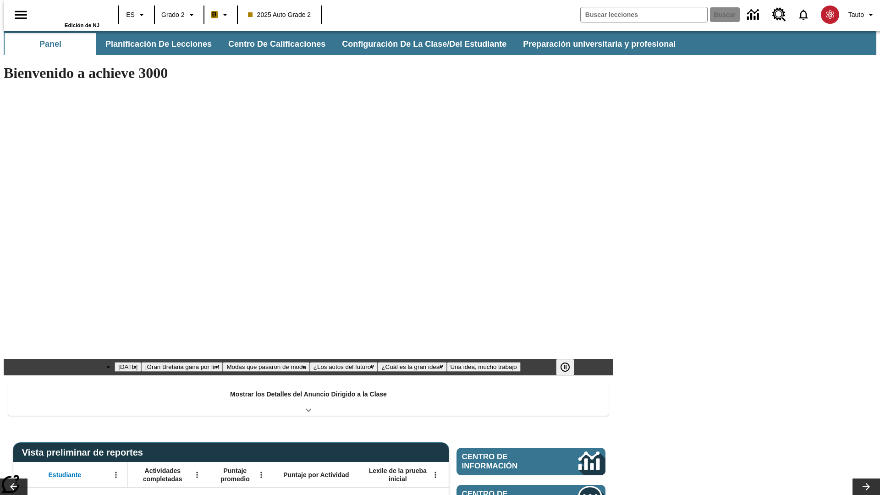 The image size is (880, 495). I want to click on span: B, so click(215, 14).